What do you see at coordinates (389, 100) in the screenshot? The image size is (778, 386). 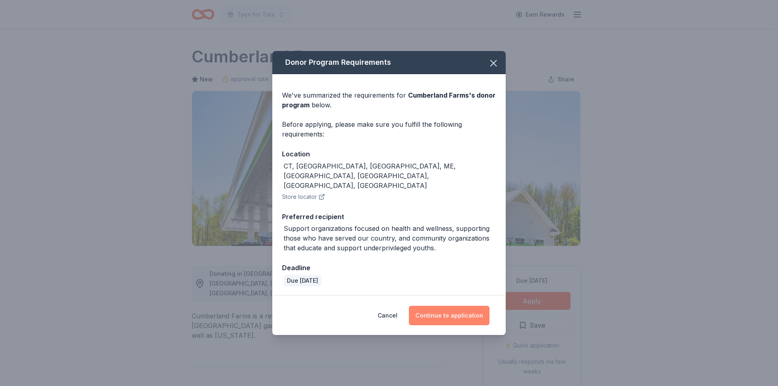 I see `div: We've summarized the requirements for below.` at bounding box center [389, 100].